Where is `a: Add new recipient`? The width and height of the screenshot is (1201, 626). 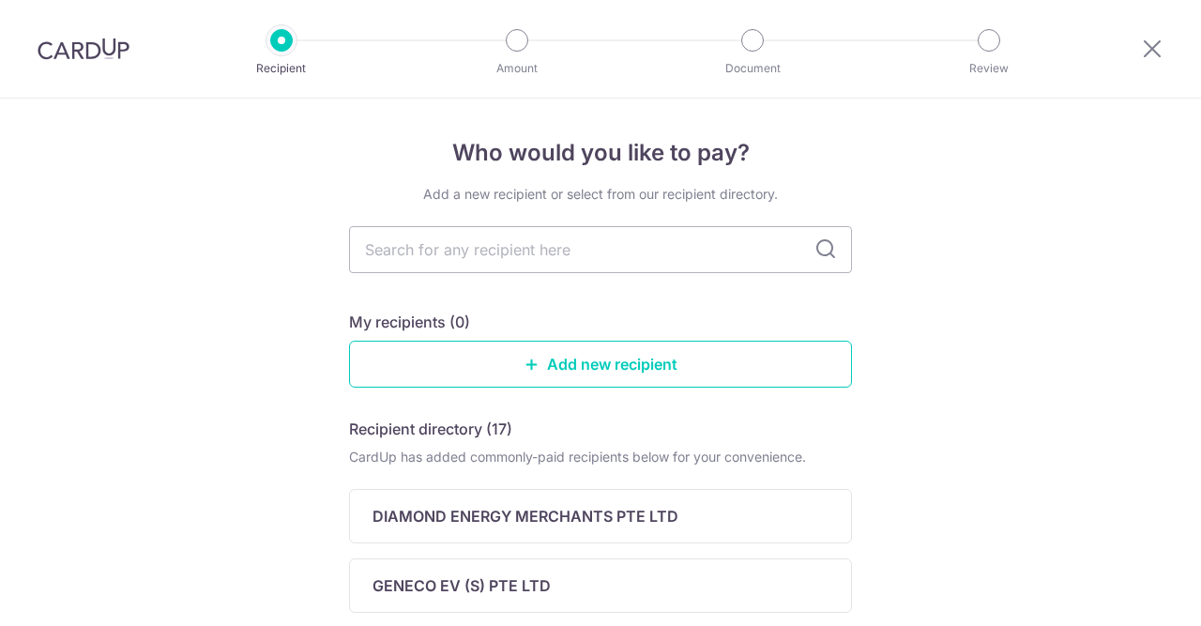
a: Add new recipient is located at coordinates (601, 364).